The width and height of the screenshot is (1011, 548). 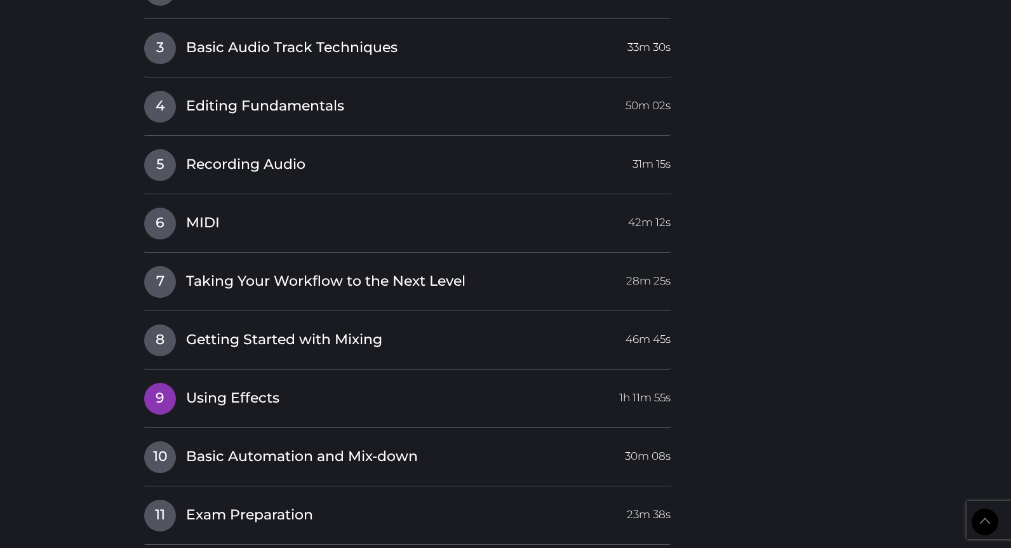 What do you see at coordinates (985, 522) in the screenshot?
I see `a: Back to Top` at bounding box center [985, 522].